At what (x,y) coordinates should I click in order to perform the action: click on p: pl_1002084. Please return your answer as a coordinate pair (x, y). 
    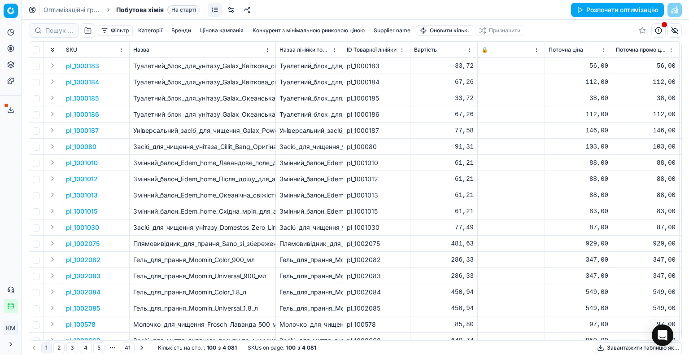
    Looking at the image, I should click on (83, 292).